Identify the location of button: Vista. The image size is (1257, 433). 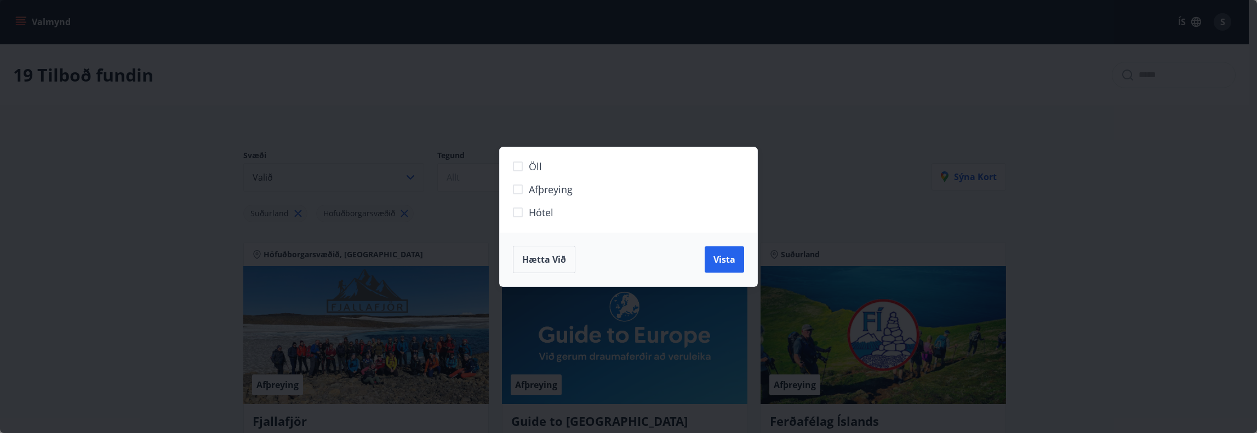
(724, 260).